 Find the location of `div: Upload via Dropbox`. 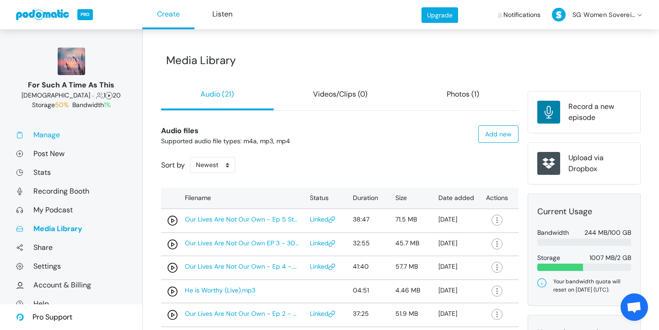

div: Upload via Dropbox is located at coordinates (600, 163).